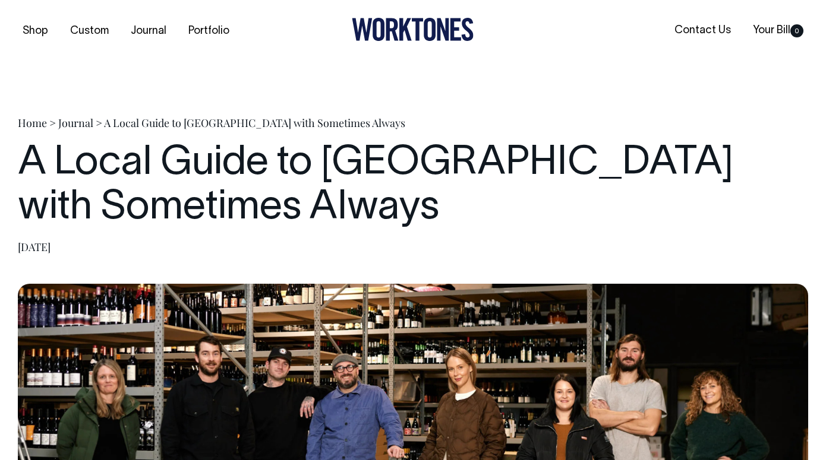  Describe the element at coordinates (778, 30) in the screenshot. I see `a: Your Bill0` at that location.